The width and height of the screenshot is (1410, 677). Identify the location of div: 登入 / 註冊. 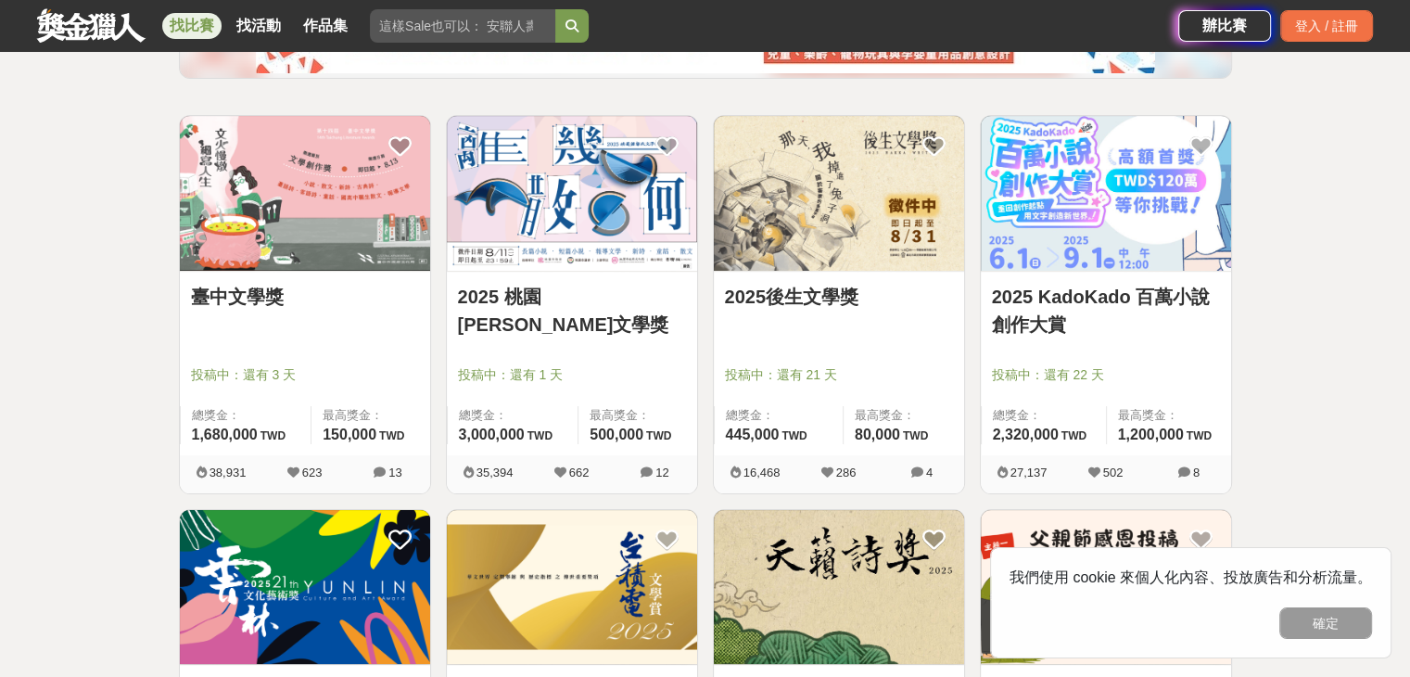
(1327, 26).